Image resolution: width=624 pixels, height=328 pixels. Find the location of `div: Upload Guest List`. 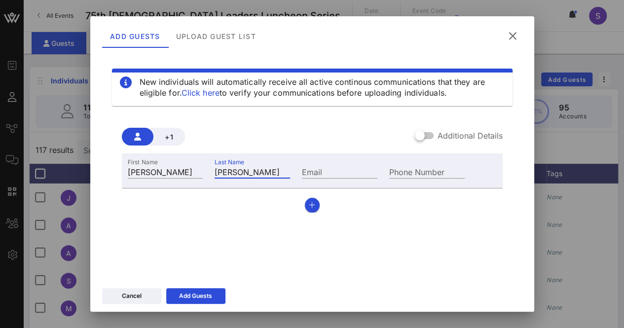

div: Upload Guest List is located at coordinates (216, 36).